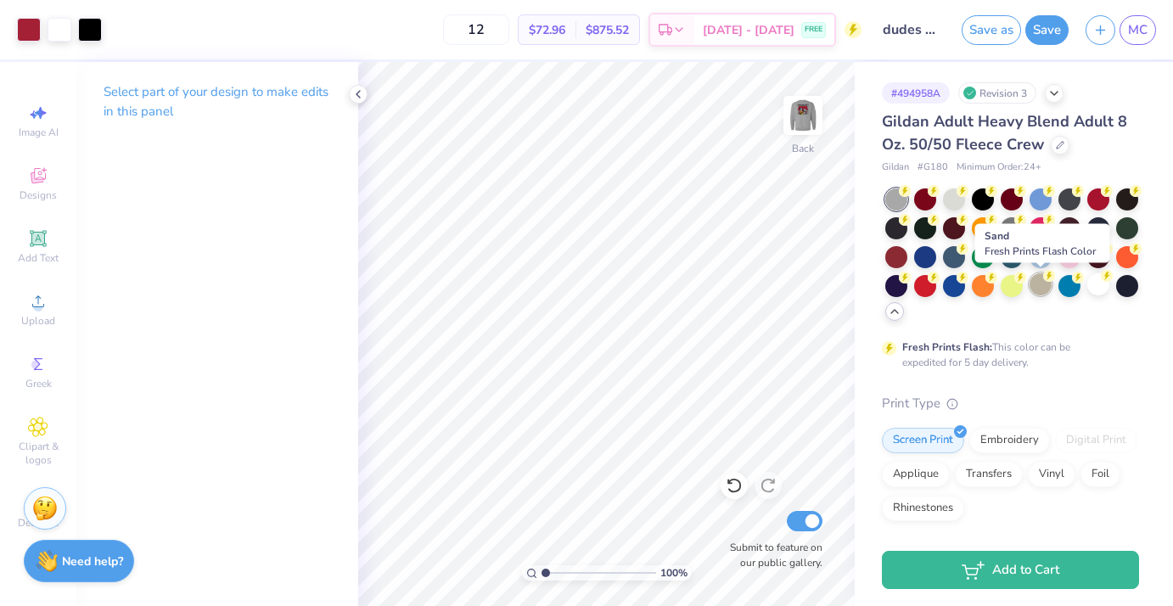  I want to click on a: MC, so click(1138, 30).